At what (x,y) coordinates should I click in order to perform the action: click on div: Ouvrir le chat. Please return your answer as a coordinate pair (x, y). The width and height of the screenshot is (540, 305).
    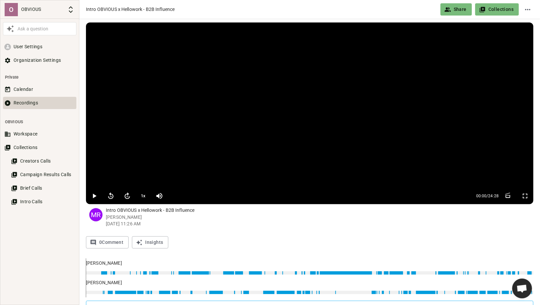
    Looking at the image, I should click on (523, 289).